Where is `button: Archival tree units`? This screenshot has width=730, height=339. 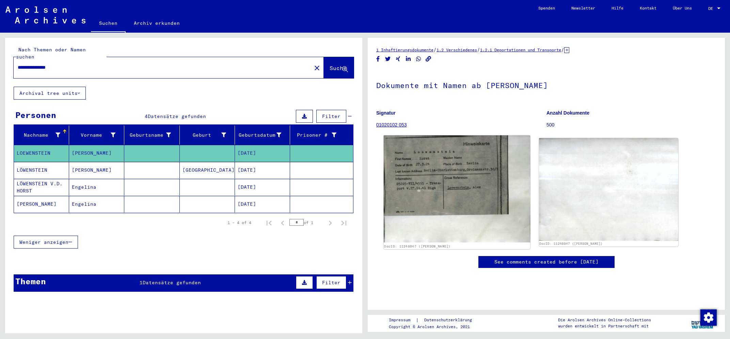
button: Archival tree units is located at coordinates (50, 93).